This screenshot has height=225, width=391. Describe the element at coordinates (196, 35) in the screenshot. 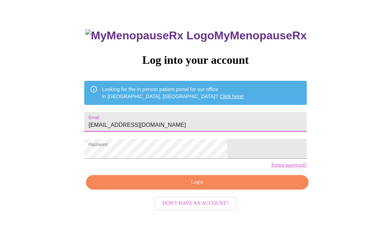

I see `h3: MyMenopauseRx` at that location.